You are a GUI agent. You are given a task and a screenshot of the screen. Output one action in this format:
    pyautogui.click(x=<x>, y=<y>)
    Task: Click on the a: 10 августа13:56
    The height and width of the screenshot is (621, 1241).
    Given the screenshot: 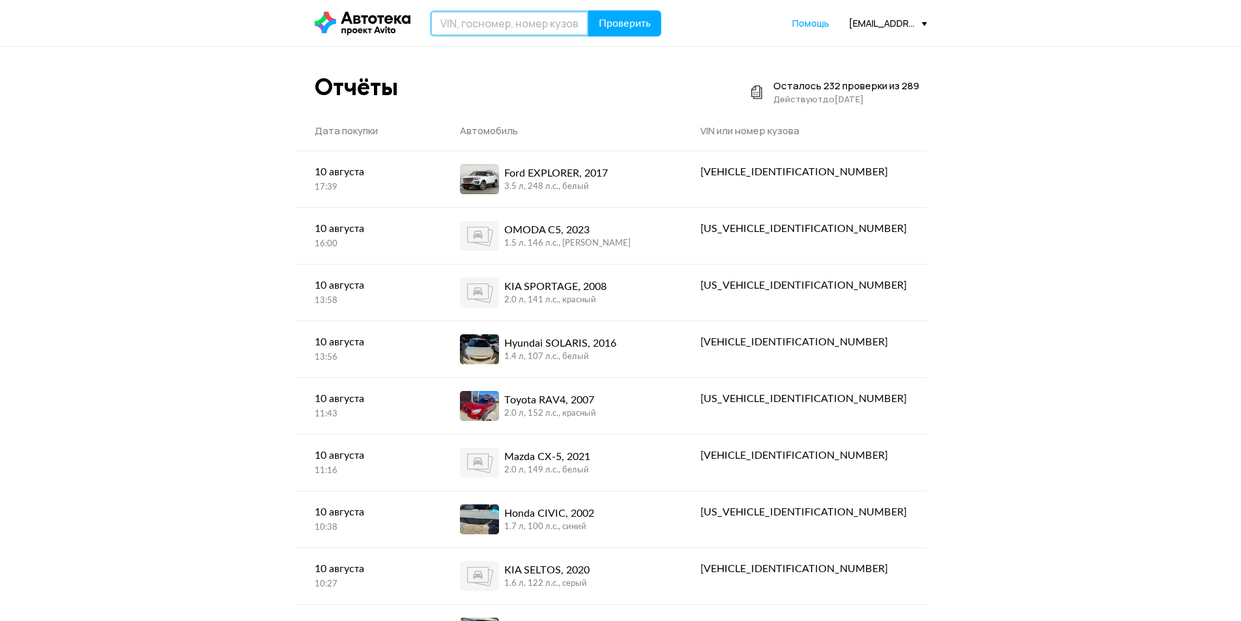 What is the action you would take?
    pyautogui.click(x=368, y=349)
    